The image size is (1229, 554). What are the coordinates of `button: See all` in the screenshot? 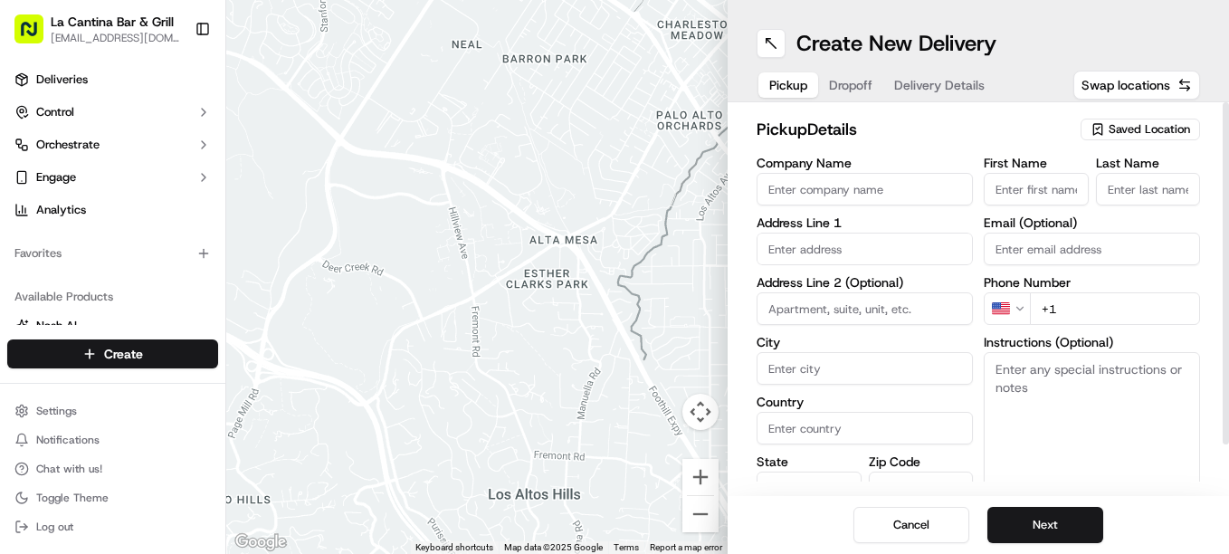 It's located at (305, 243).